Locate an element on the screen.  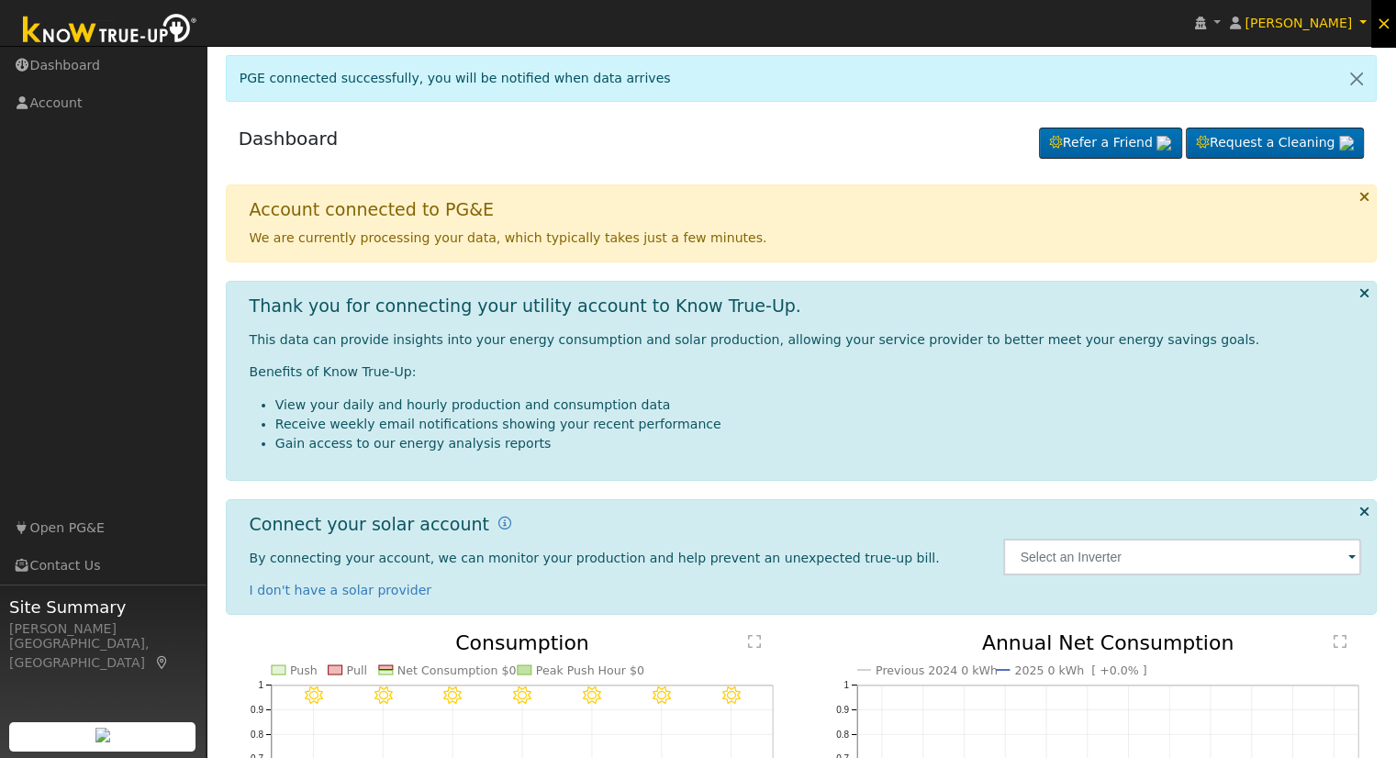
i: 9/07 - Clear is located at coordinates (522, 696).